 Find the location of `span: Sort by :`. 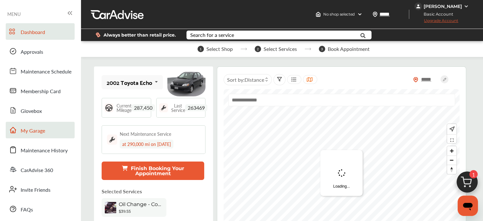

span: Sort by : is located at coordinates (246, 79).